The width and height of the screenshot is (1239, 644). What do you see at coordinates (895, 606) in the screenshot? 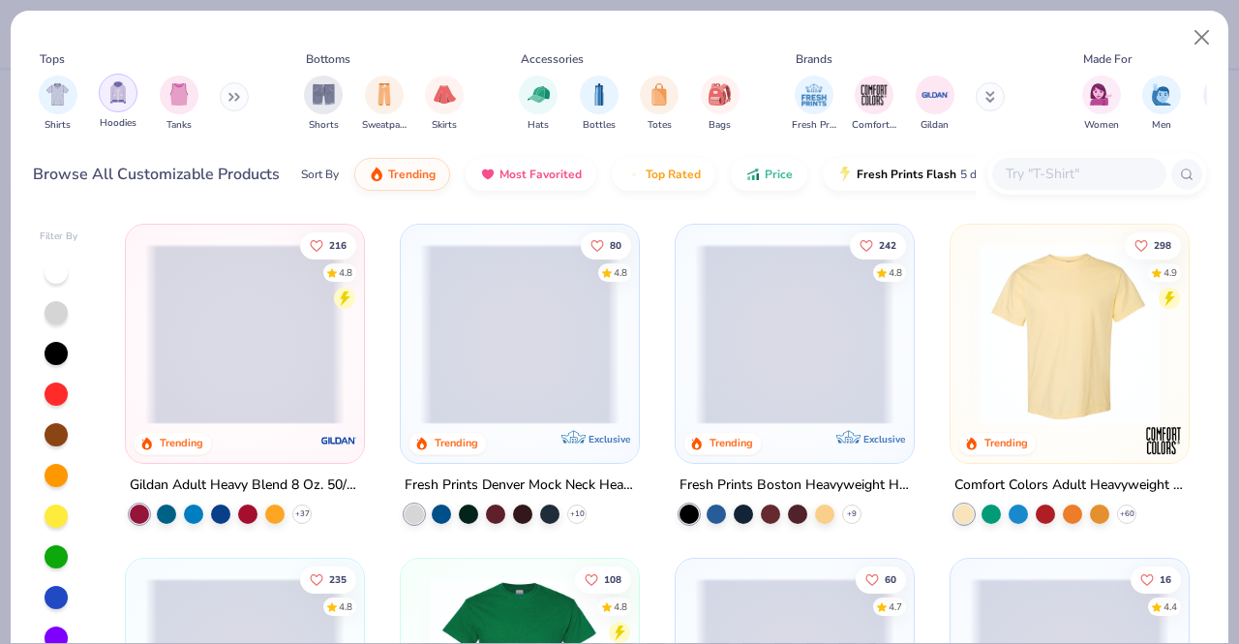
I see `div: 4.7` at bounding box center [895, 606].